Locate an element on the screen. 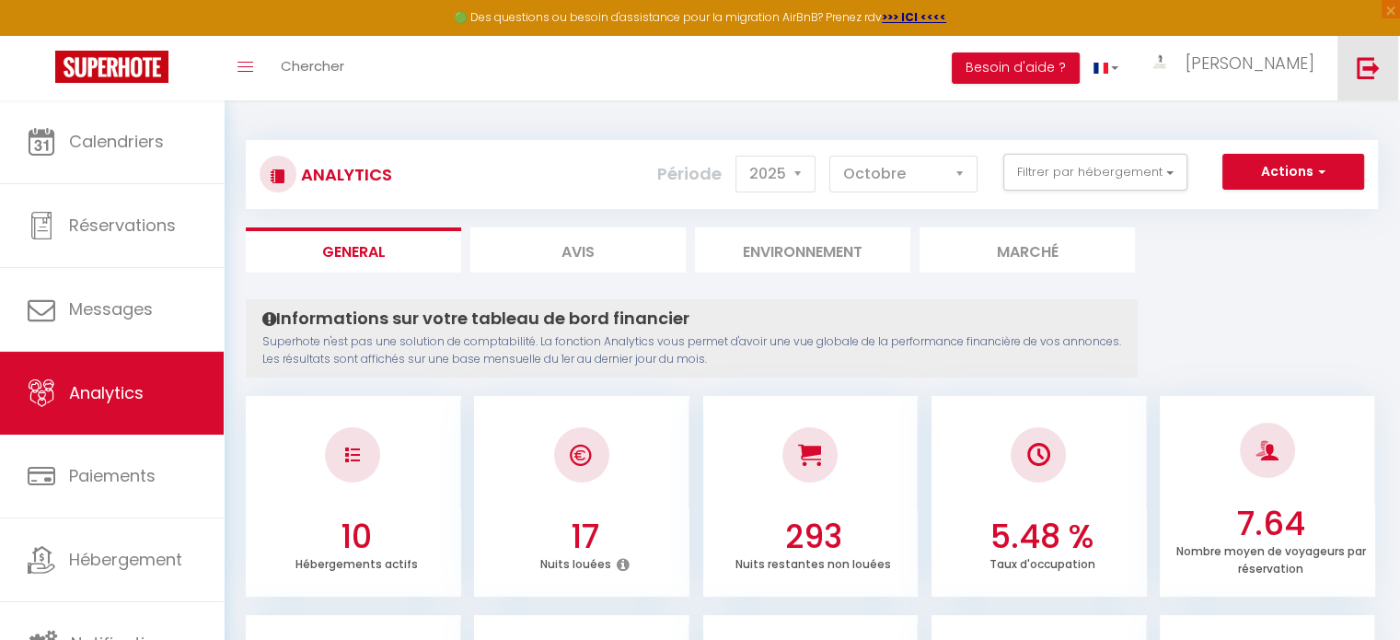 The width and height of the screenshot is (1400, 640). span: Calendriers is located at coordinates (116, 141).